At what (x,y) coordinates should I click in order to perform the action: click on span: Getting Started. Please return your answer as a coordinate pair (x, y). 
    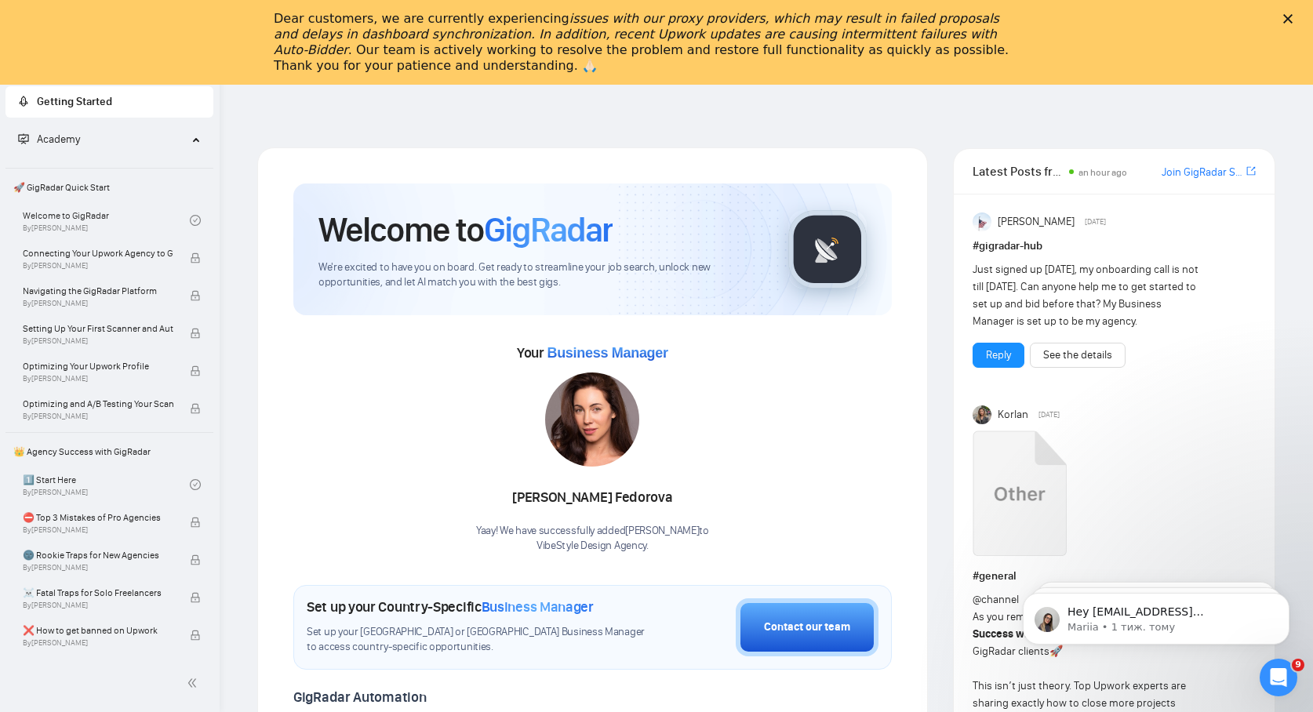
    Looking at the image, I should click on (75, 101).